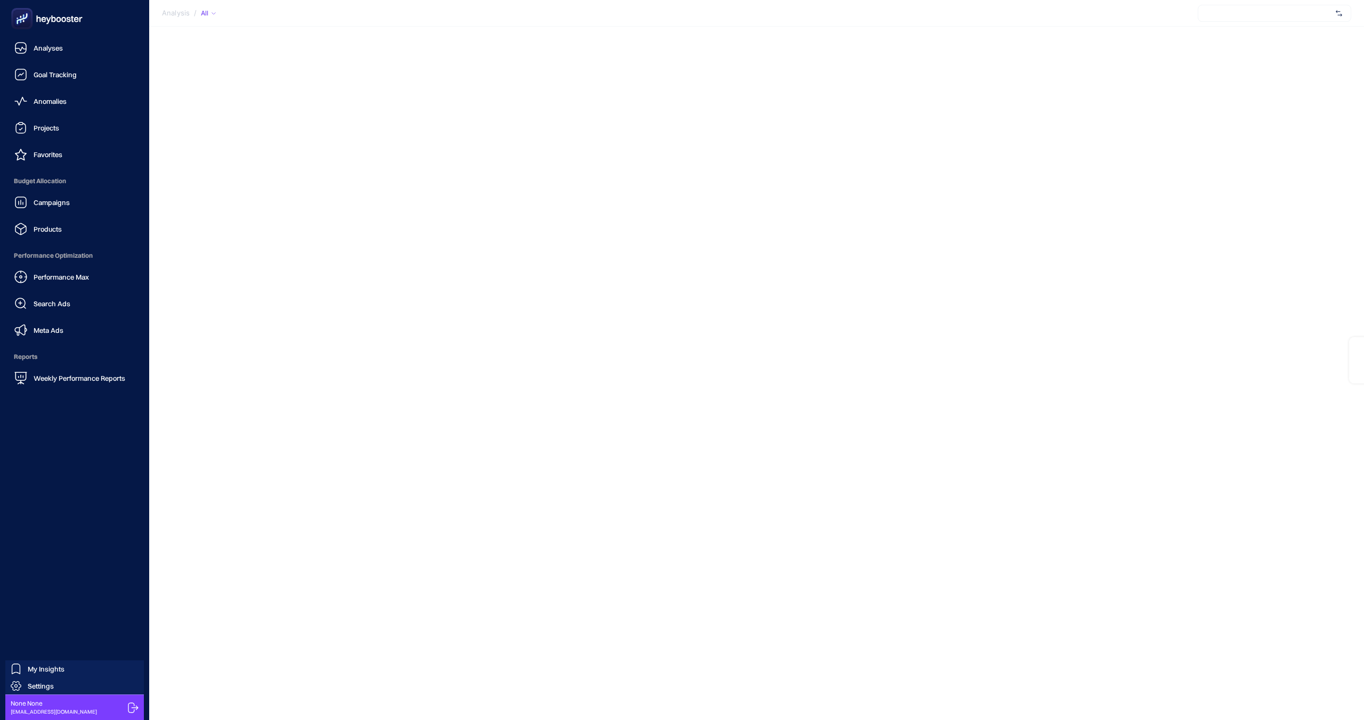 The height and width of the screenshot is (720, 1364). I want to click on a: Analyses, so click(75, 48).